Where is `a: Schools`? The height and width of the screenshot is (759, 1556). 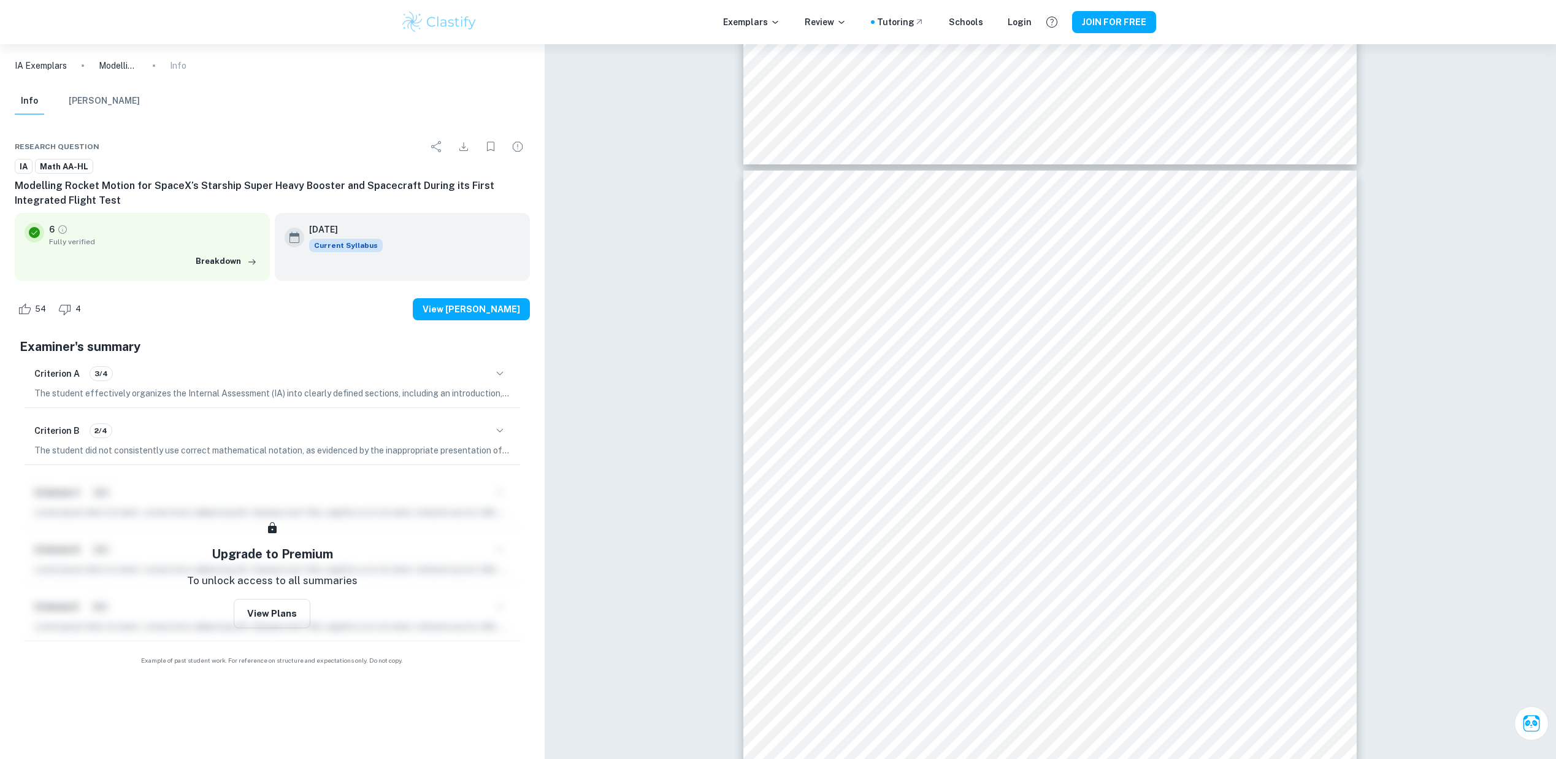
a: Schools is located at coordinates (966, 22).